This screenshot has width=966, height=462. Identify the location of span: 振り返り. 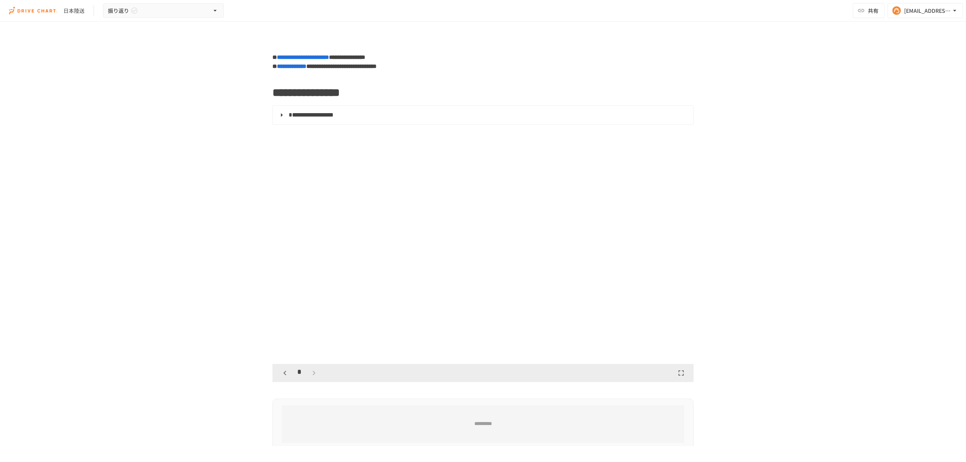
(118, 11).